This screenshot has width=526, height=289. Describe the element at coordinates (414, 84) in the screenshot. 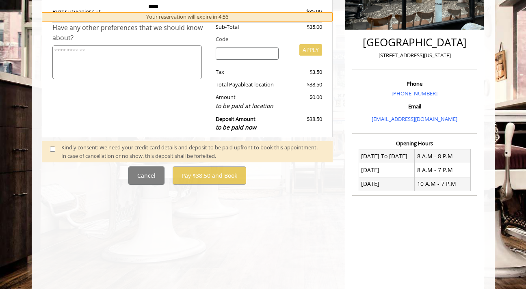

I see `h3: Phone` at that location.